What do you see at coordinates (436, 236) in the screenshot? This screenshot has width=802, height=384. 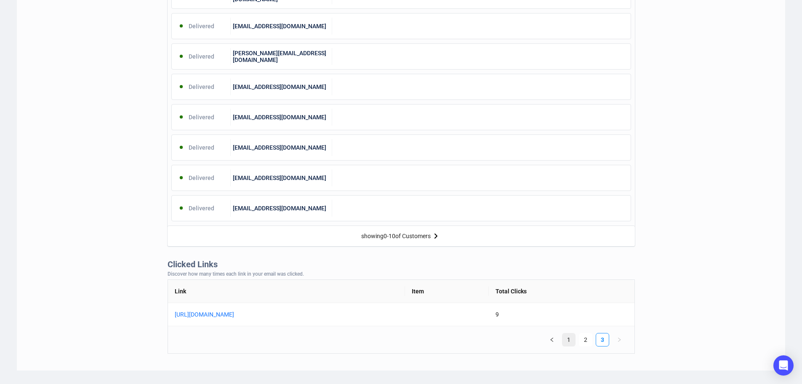 I see `img: right-arrow.svg` at bounding box center [436, 236].